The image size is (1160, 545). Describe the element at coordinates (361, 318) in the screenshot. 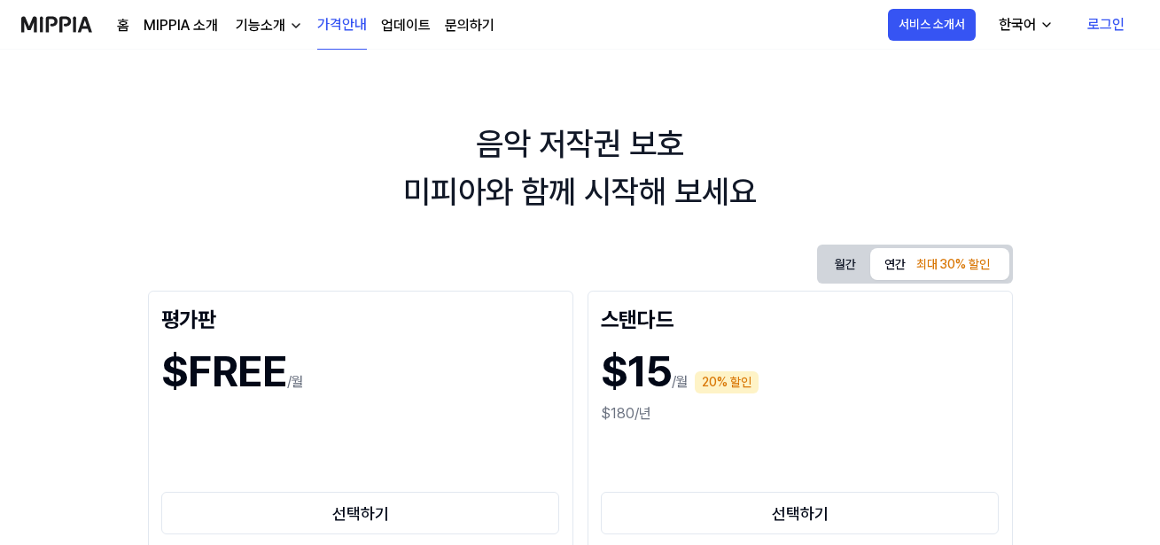

I see `div: 평가판` at that location.